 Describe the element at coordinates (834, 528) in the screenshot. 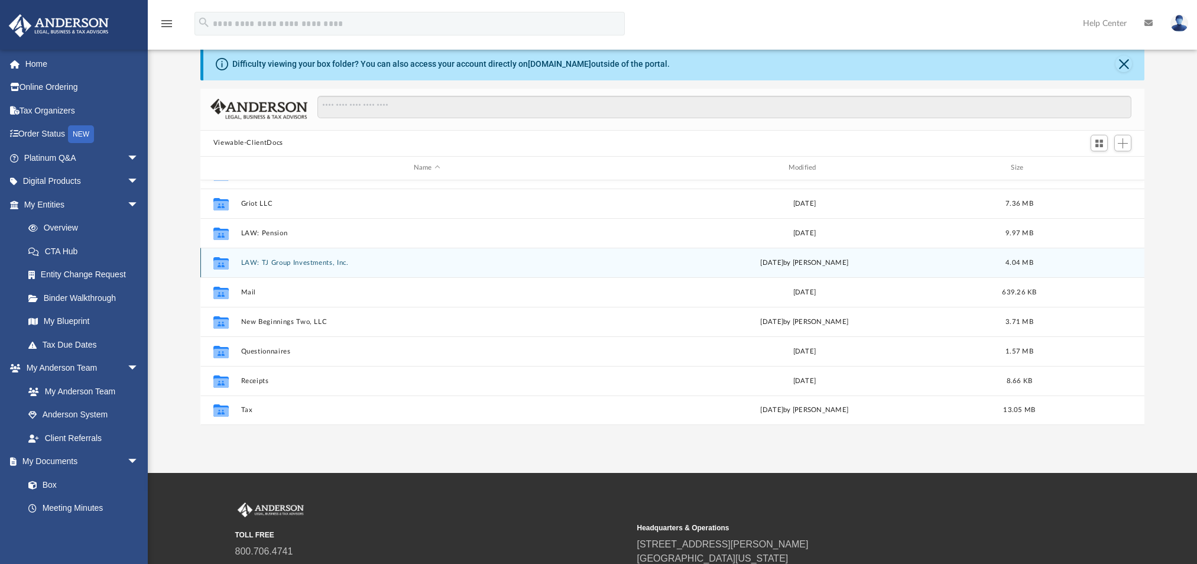

I see `small: Headquarters & Operations` at that location.